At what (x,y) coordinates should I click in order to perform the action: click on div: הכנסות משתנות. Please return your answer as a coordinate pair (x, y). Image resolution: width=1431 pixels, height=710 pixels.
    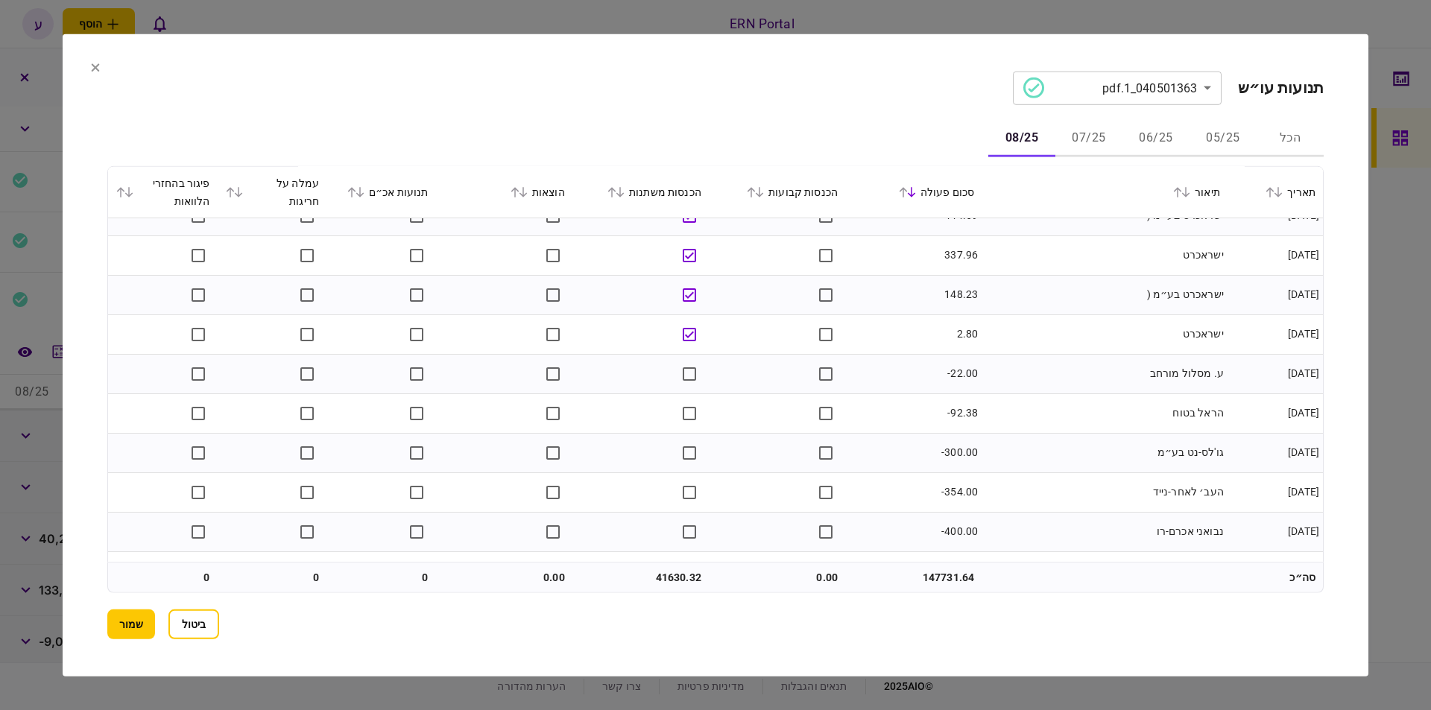
    Looking at the image, I should click on (640, 192).